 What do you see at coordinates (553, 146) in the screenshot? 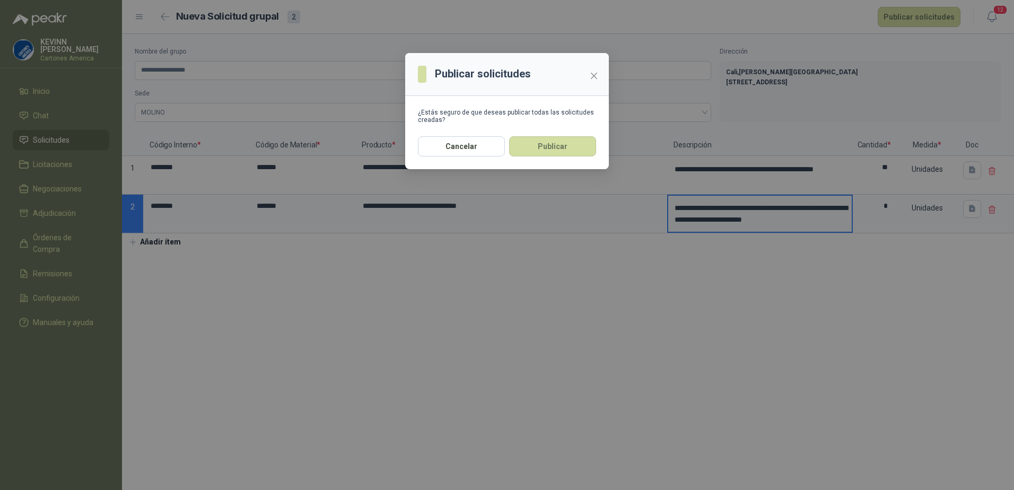
I see `button: Publicar` at bounding box center [553, 146].